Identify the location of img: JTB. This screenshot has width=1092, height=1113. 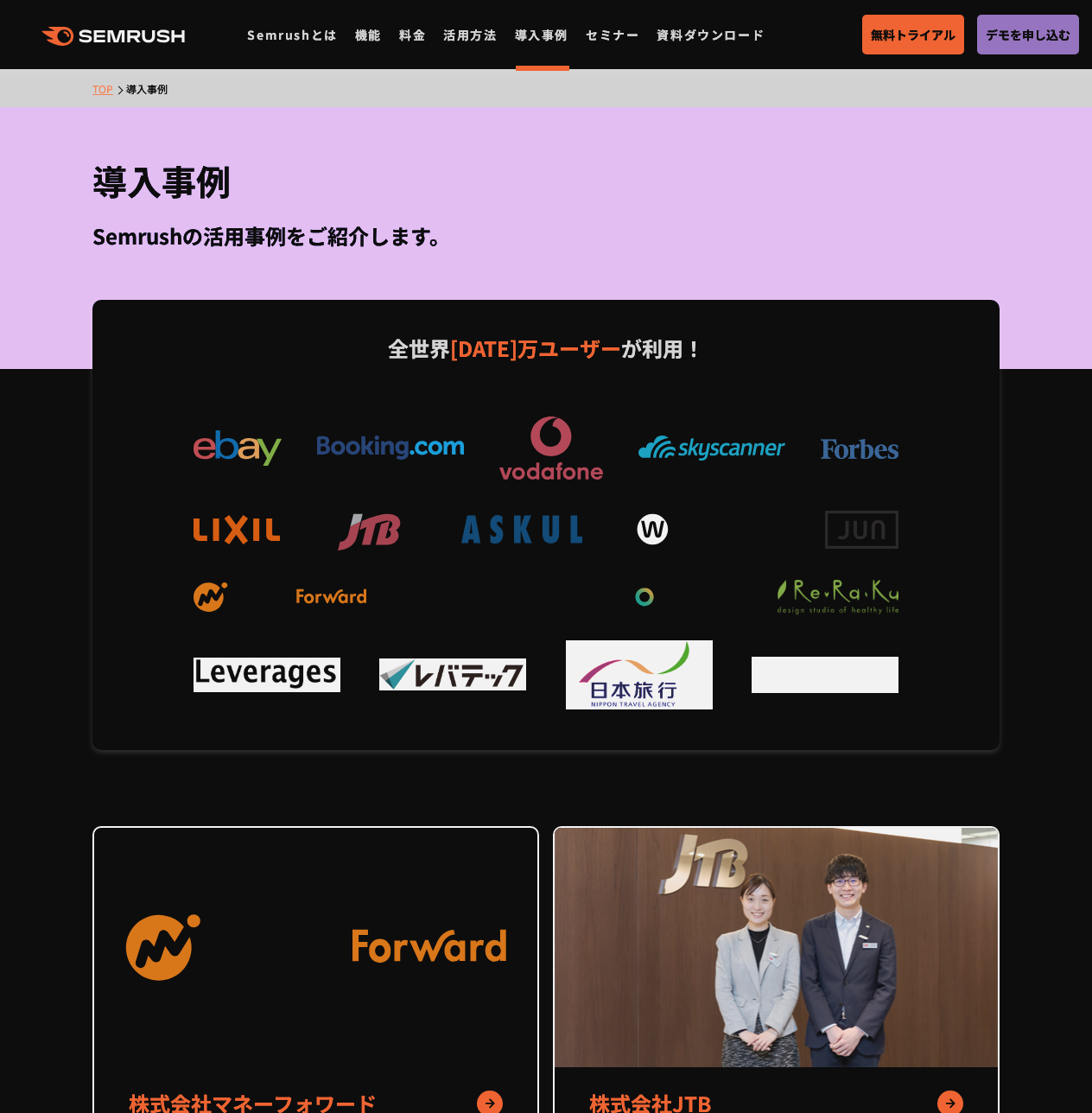
(775, 947).